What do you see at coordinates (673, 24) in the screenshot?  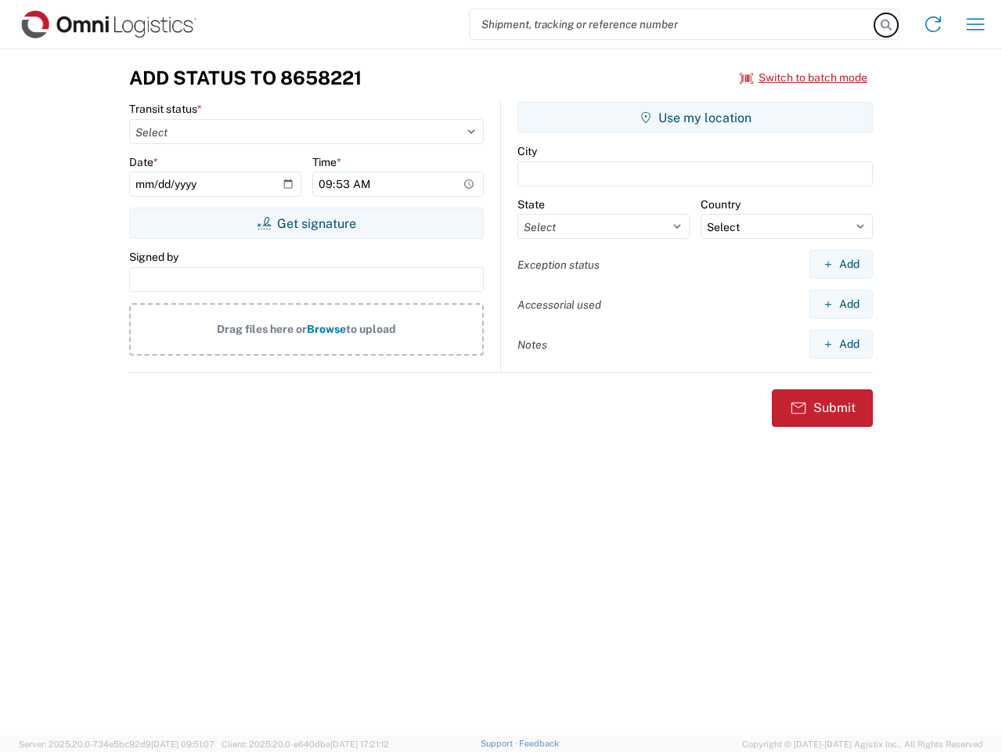 I see `input: Shipment, tracking or reference number` at bounding box center [673, 24].